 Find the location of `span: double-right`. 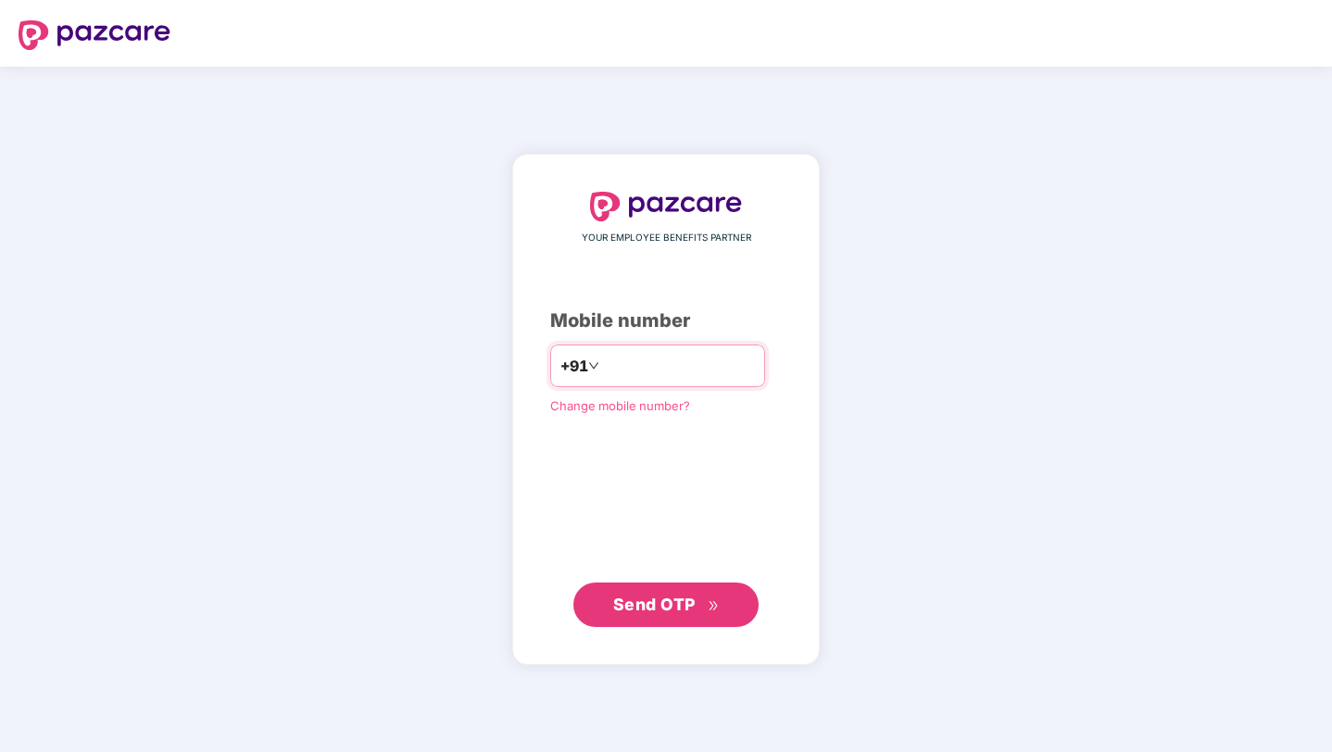

span: double-right is located at coordinates (713, 606).